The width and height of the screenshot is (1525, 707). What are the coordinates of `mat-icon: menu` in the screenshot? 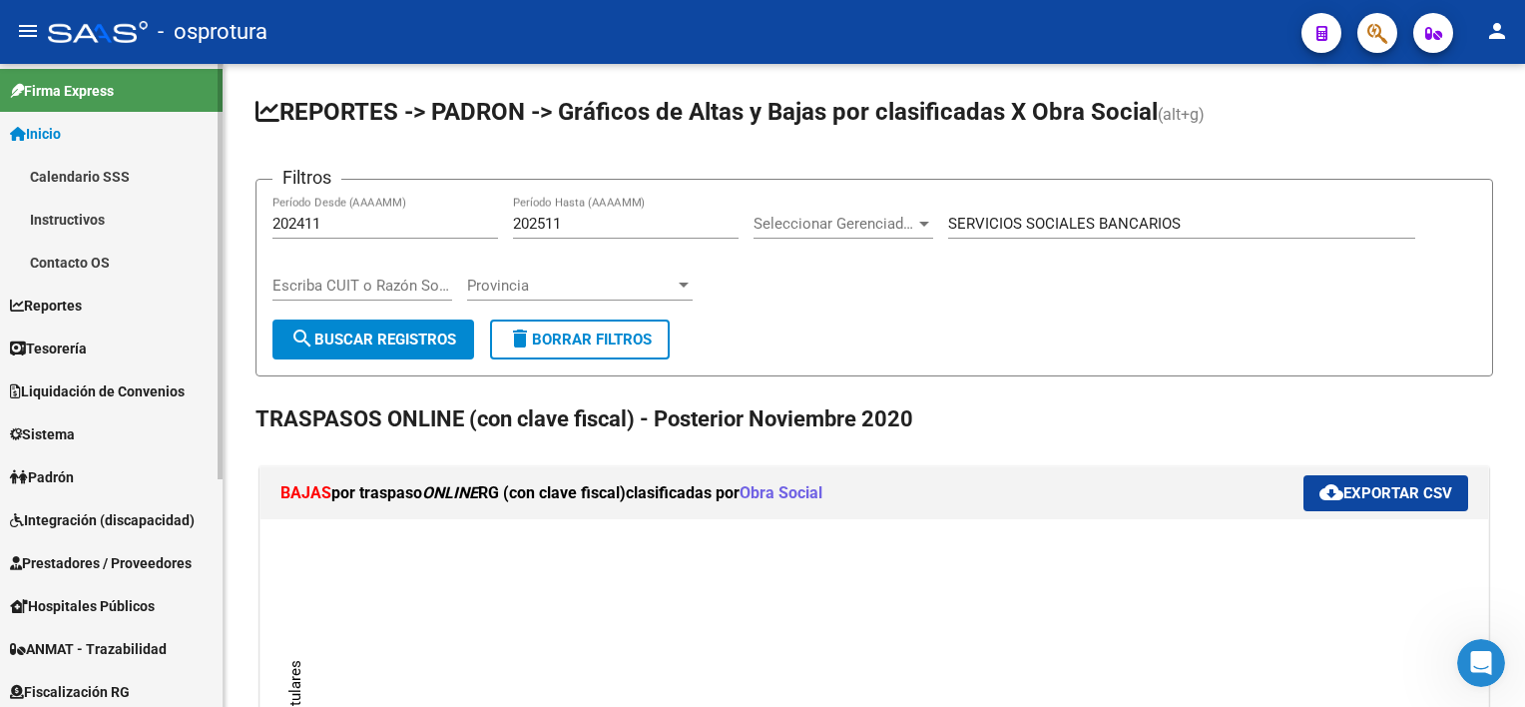 It's located at (28, 31).